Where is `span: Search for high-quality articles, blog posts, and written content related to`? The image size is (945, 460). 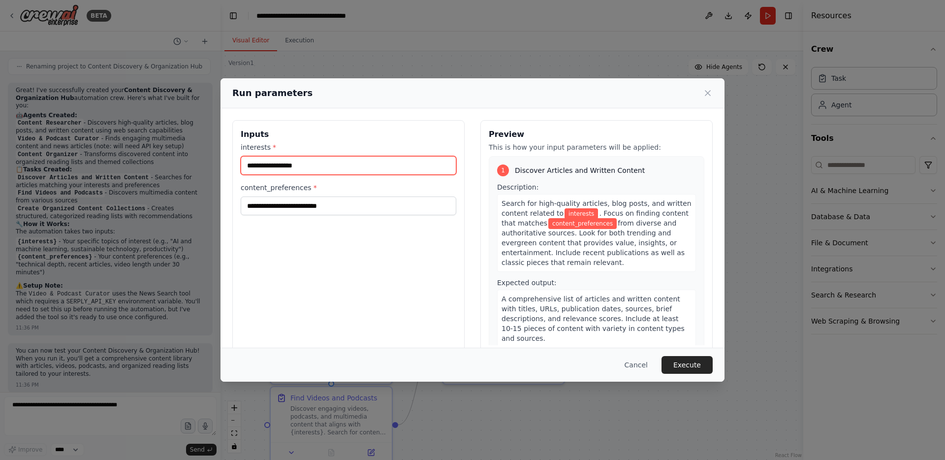
span: Search for high-quality articles, blog posts, and written content related to is located at coordinates (596, 208).